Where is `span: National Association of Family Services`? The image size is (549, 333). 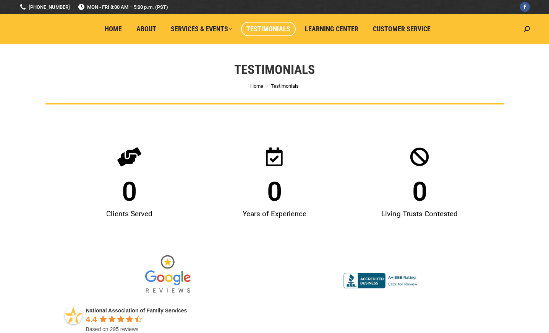 span: National Association of Family Services is located at coordinates (136, 311).